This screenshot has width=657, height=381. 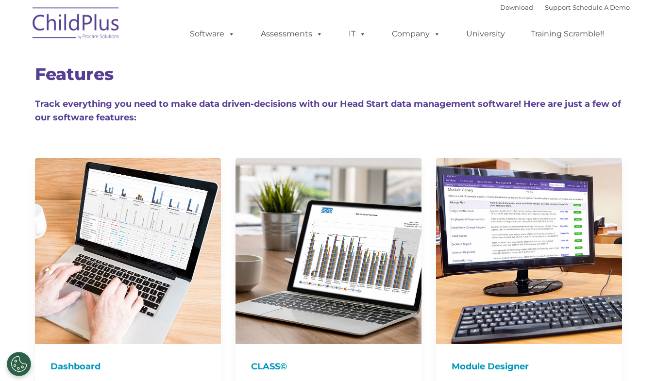 What do you see at coordinates (128, 251) in the screenshot?
I see `img: Dash` at bounding box center [128, 251].